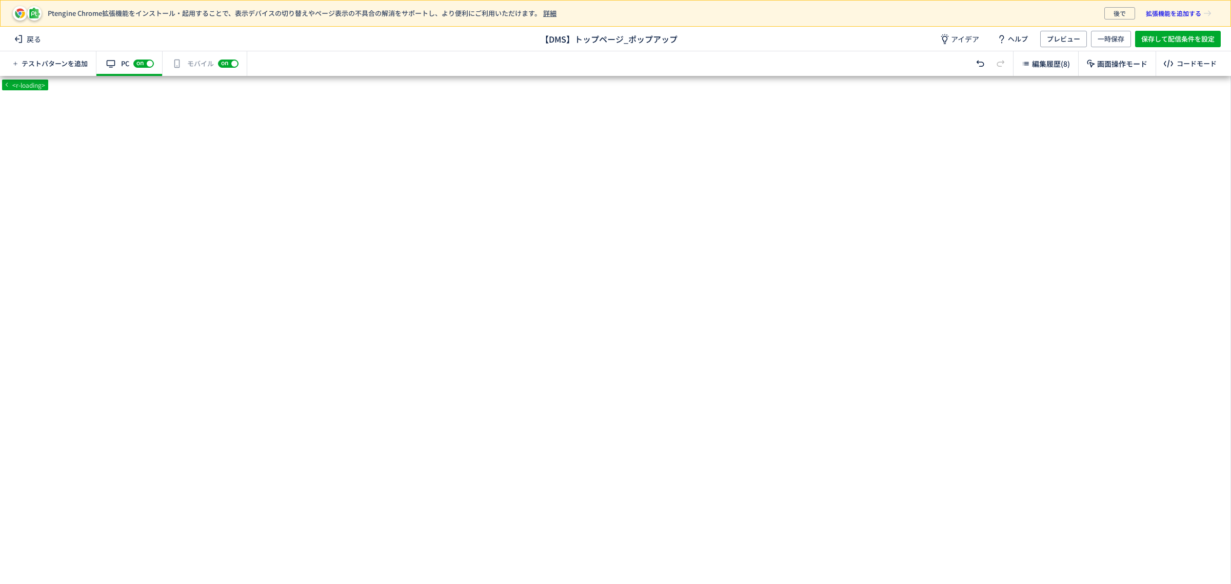 The image size is (1231, 584). What do you see at coordinates (1017, 39) in the screenshot?
I see `span: ヘルプ` at bounding box center [1017, 39].